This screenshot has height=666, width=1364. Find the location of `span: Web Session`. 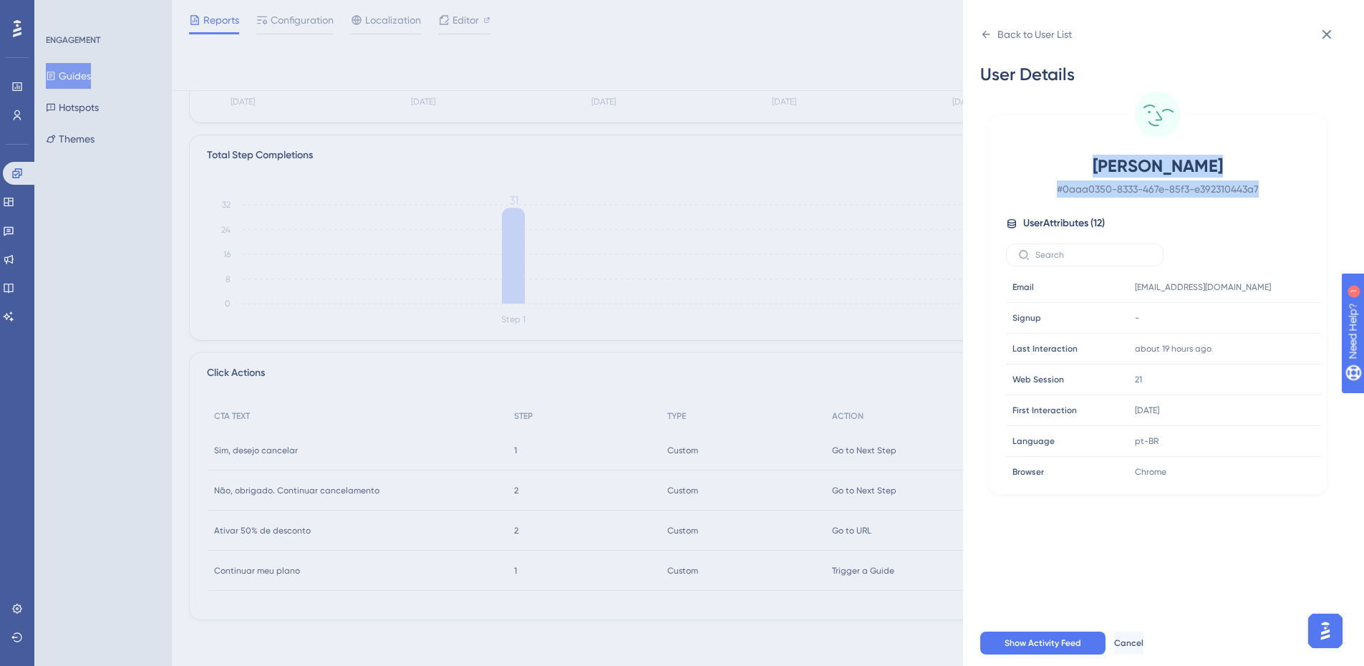

span: Web Session is located at coordinates (1038, 379).